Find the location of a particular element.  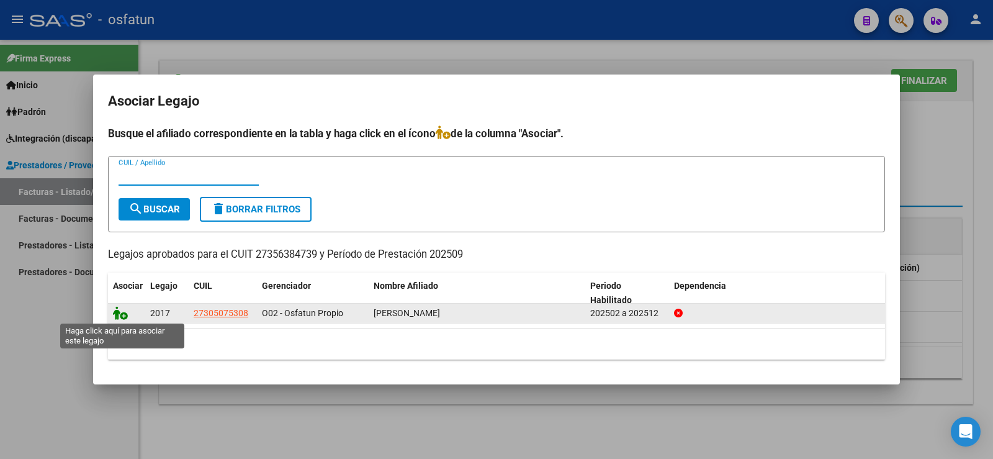

datatable-header-cell: Nombre Afiliado is located at coordinates (477, 293).